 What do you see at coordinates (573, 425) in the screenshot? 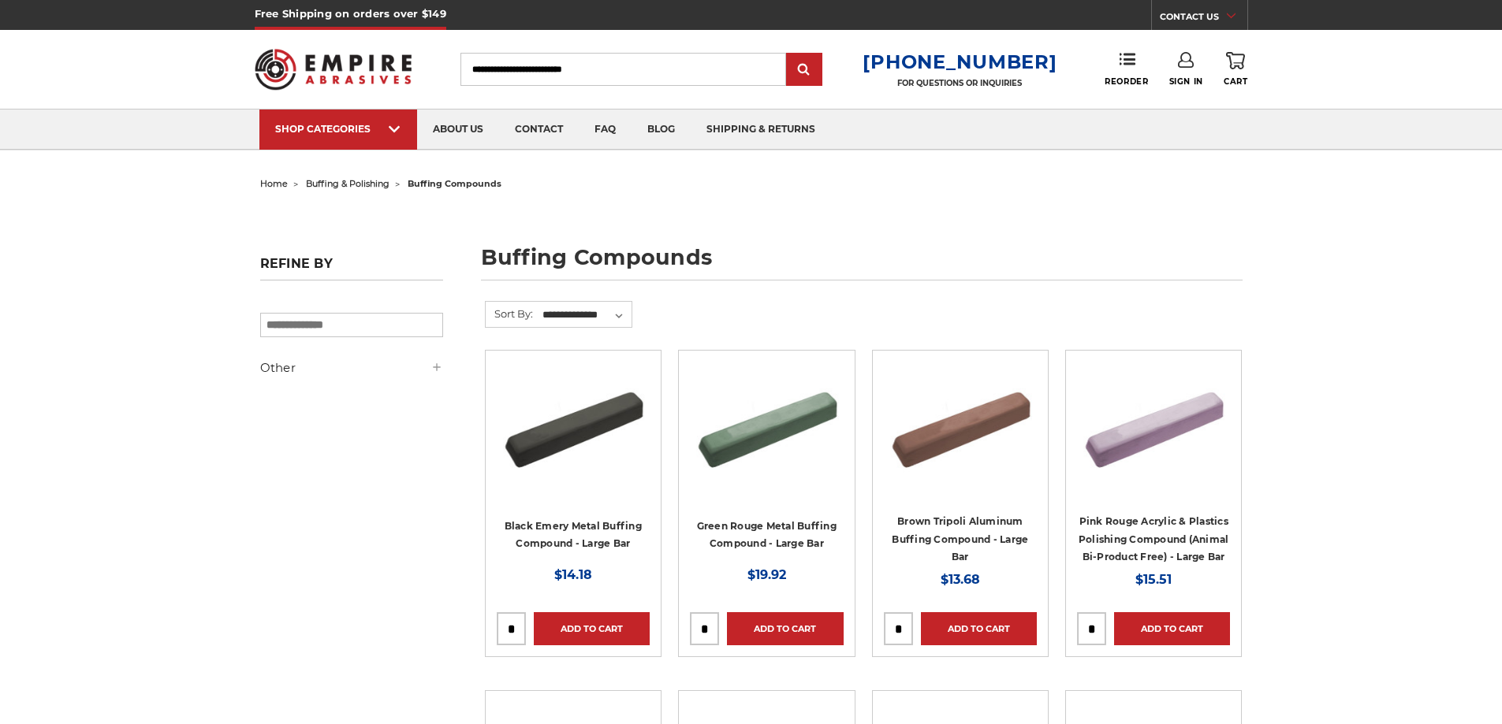
I see `img: Black Stainless Steel Buffing Compound` at bounding box center [573, 425].